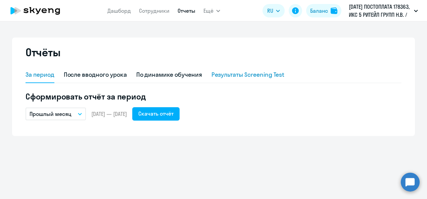  Describe the element at coordinates (208, 11) in the screenshot. I see `span: Ещё` at that location.